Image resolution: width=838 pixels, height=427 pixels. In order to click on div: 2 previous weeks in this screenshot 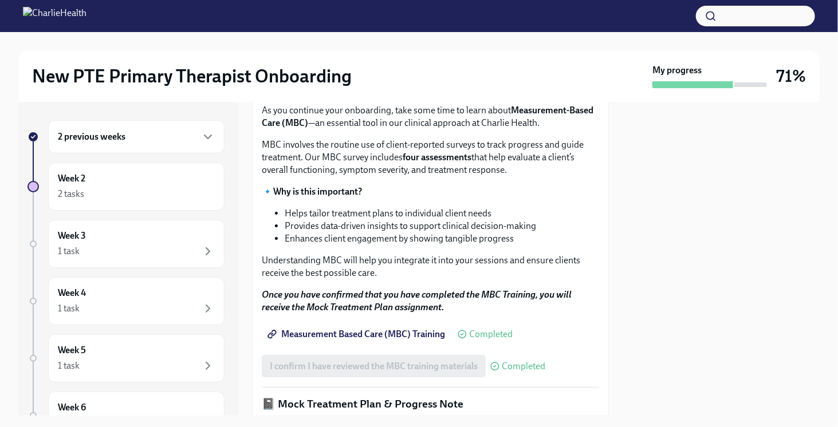, I will do `click(136, 137)`.